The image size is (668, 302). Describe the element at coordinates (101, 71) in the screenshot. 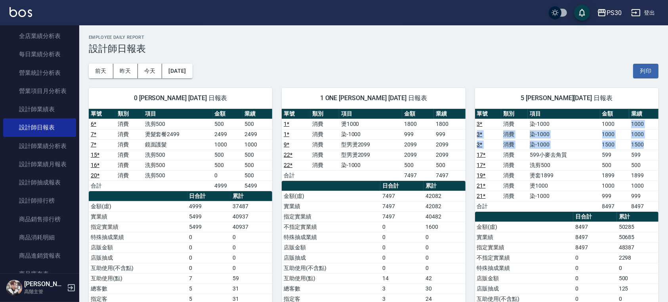

I see `button: 前天` at that location.